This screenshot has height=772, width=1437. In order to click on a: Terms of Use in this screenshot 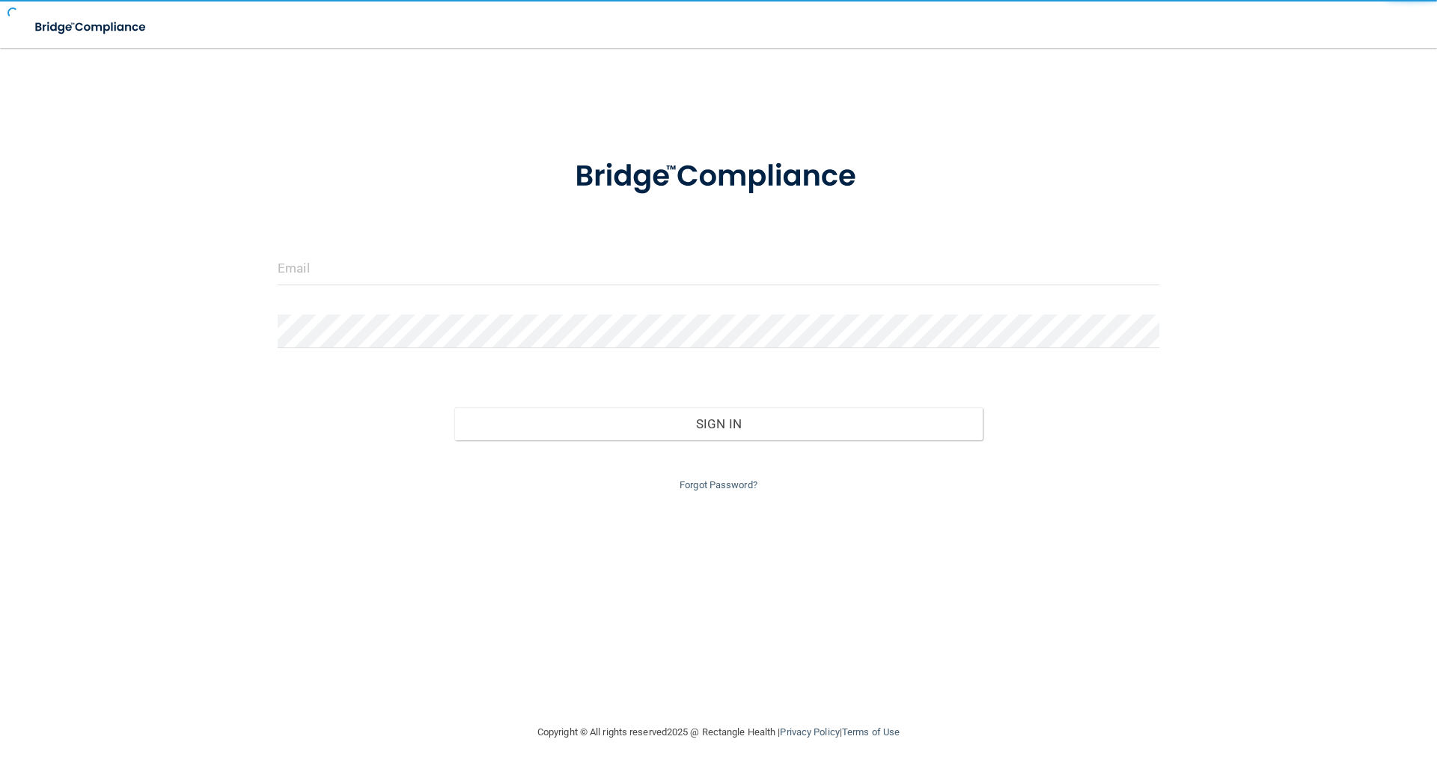, I will do `click(871, 731)`.